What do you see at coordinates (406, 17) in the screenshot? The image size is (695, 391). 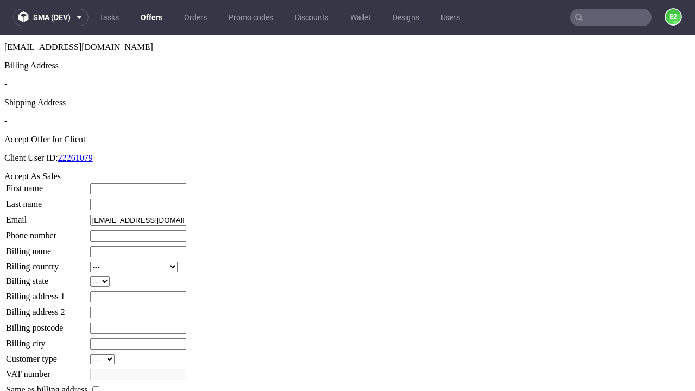 I see `a: Designs` at bounding box center [406, 17].